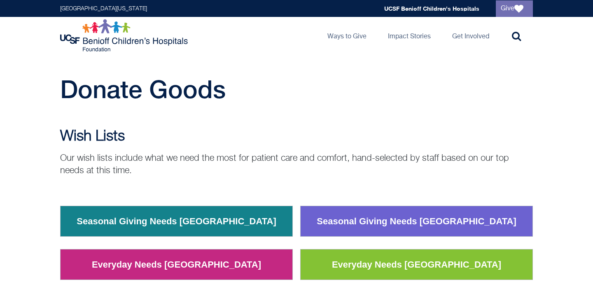  What do you see at coordinates (143, 89) in the screenshot?
I see `span: Donate Goods` at bounding box center [143, 89].